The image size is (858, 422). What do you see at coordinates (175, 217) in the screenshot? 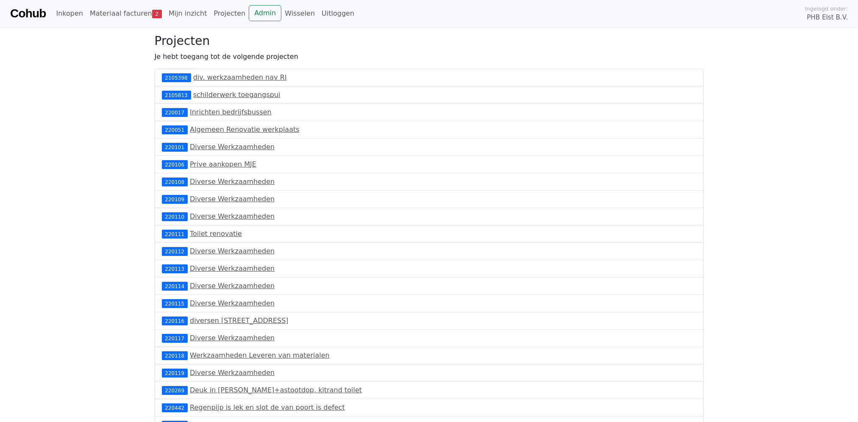
I see `div: 220110` at bounding box center [175, 217].